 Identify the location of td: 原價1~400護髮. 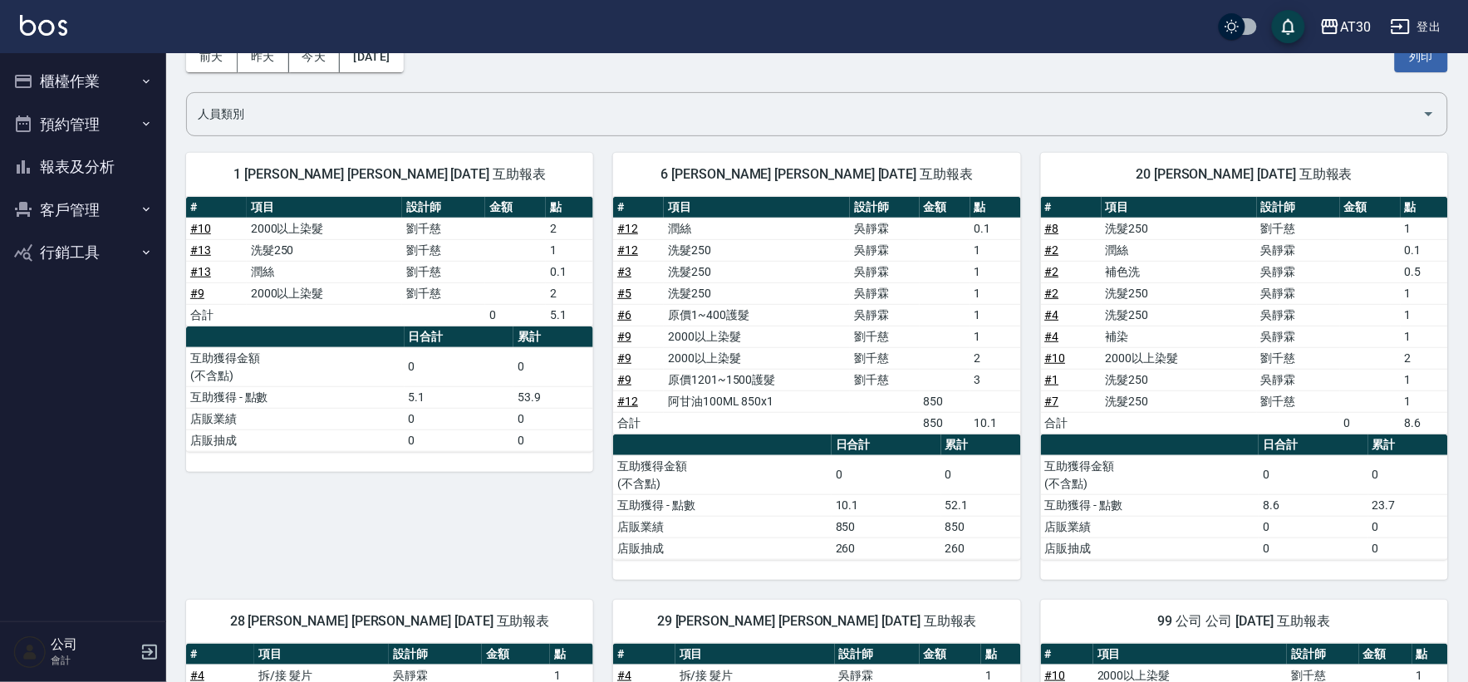
(757, 315).